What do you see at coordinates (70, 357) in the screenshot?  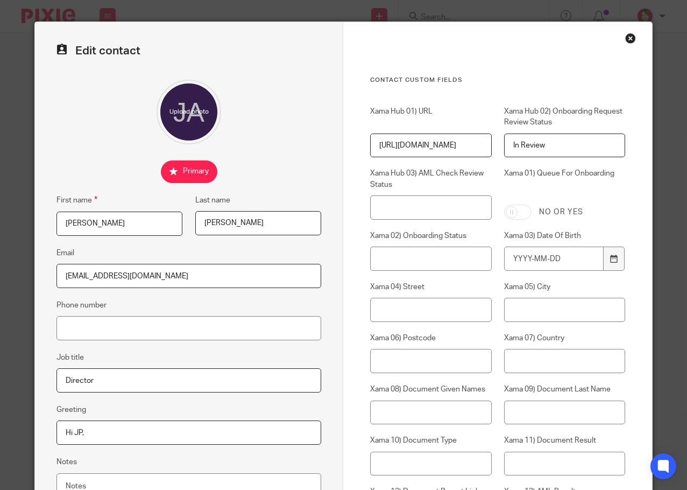 I see `label: Job title` at bounding box center [70, 357].